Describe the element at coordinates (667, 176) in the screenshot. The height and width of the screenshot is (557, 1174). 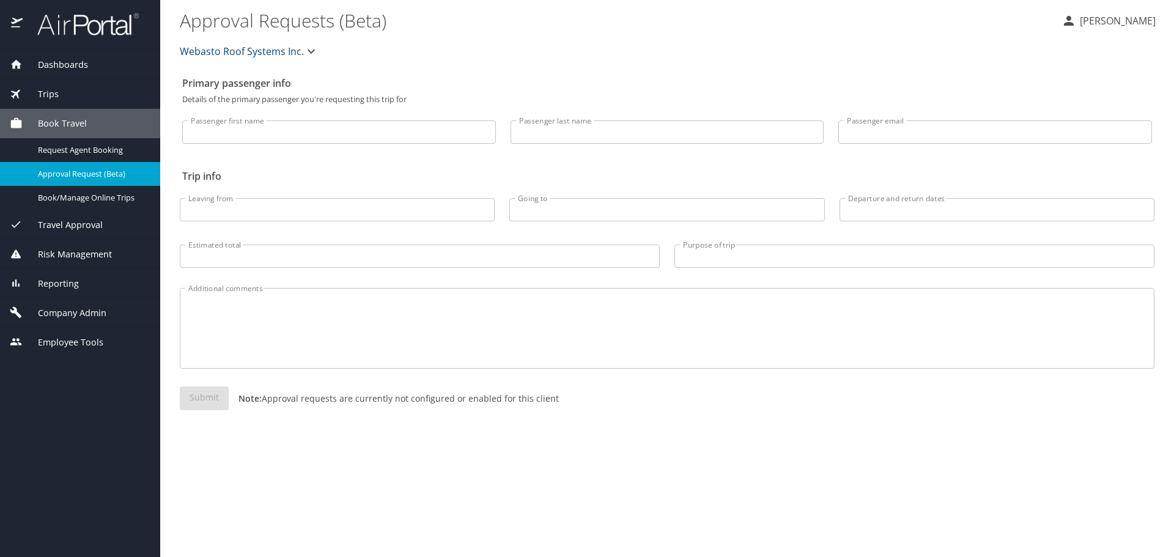
I see `h2: Trip info` at that location.